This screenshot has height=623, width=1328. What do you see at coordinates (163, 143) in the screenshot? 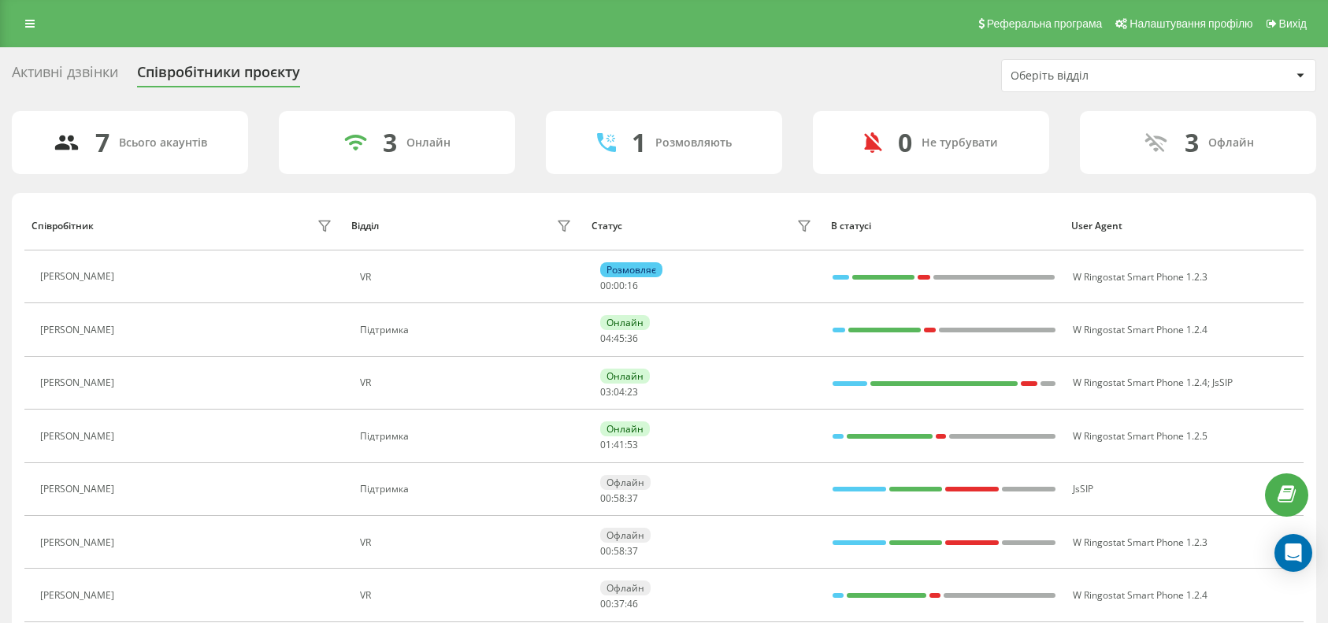
I see `div: Всього акаунтів` at bounding box center [163, 143].